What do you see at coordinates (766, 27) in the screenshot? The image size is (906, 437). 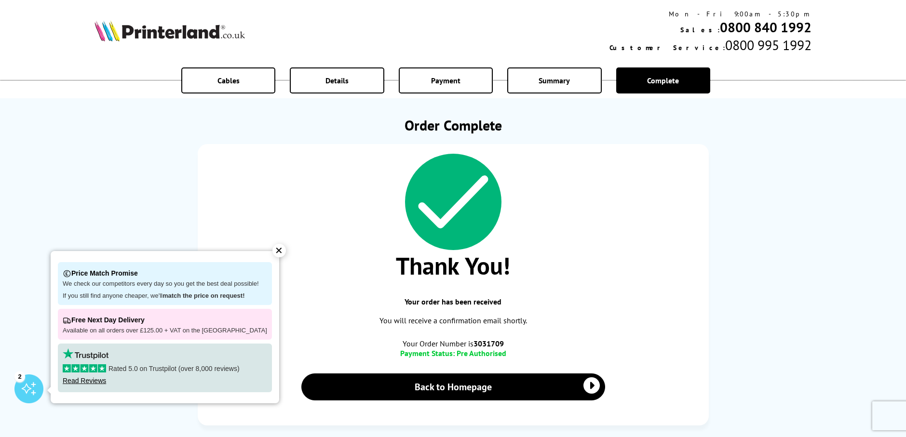 I see `b: 0800 840 1992` at bounding box center [766, 27].